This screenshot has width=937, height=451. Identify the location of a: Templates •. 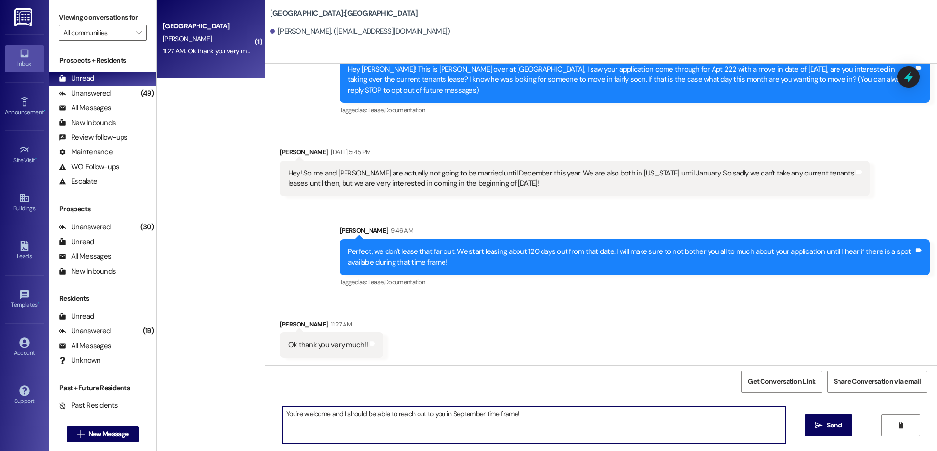
(25, 300).